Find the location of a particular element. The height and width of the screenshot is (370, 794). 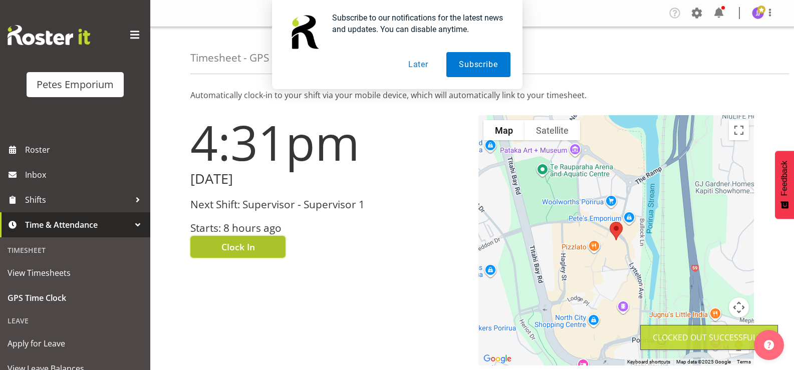

a: GPS Time Clock is located at coordinates (75, 298).